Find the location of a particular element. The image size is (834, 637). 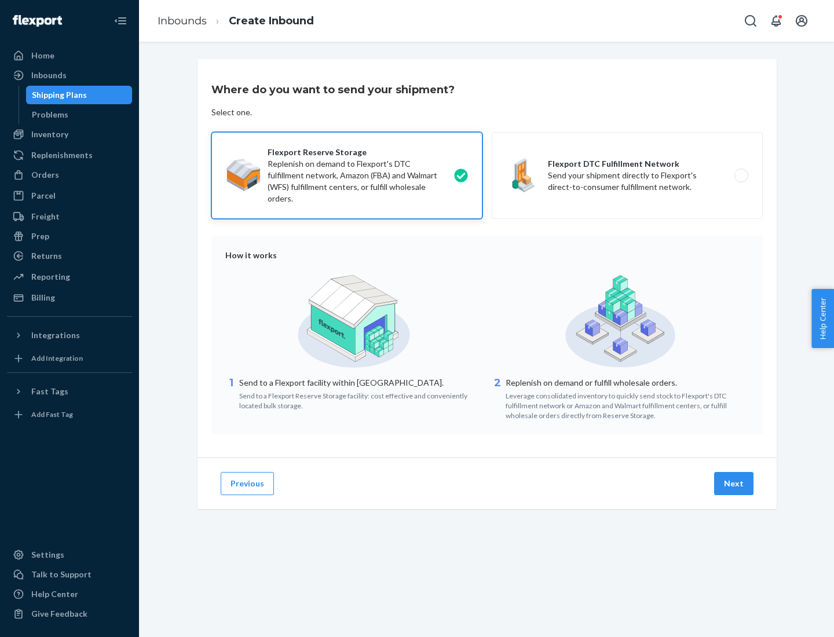

span: Help Center is located at coordinates (823, 319).